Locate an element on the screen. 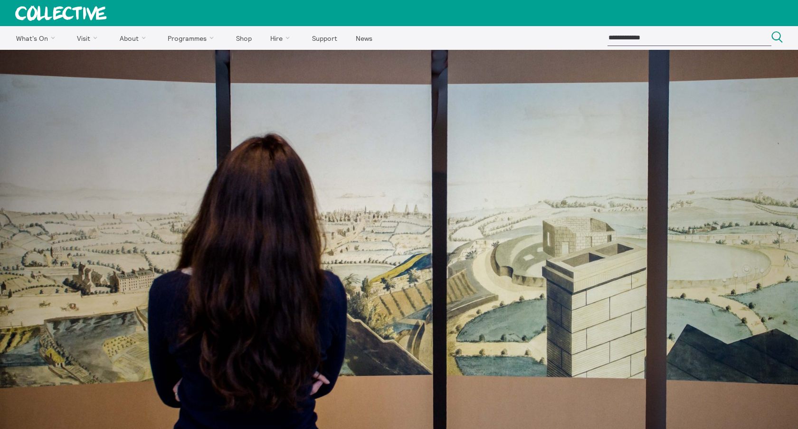 The width and height of the screenshot is (798, 429). a: Support is located at coordinates (324, 38).